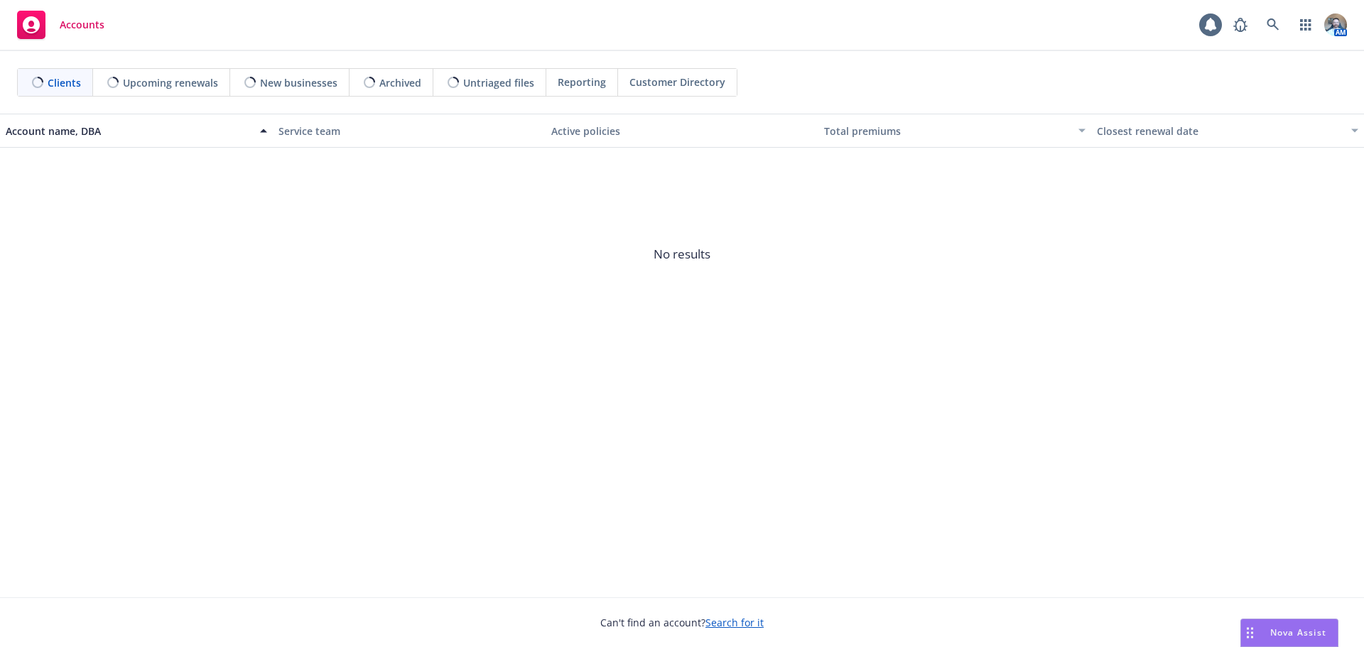 This screenshot has width=1364, height=647. What do you see at coordinates (735, 622) in the screenshot?
I see `a: Search for it` at bounding box center [735, 622].